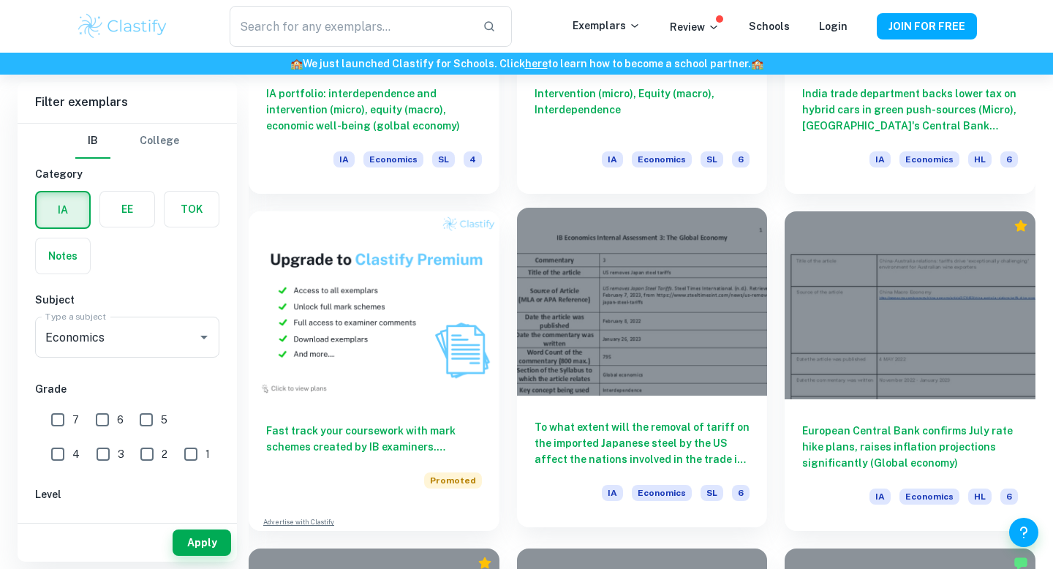 The width and height of the screenshot is (1053, 569). What do you see at coordinates (208, 454) in the screenshot?
I see `span: 1` at bounding box center [208, 454].